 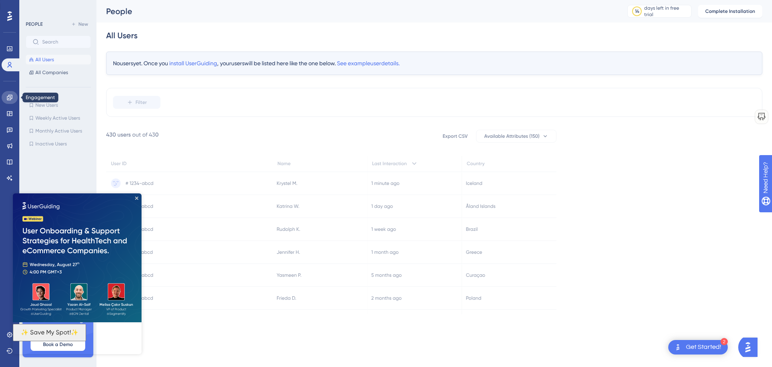 I want to click on div: PEOPLE, so click(x=34, y=24).